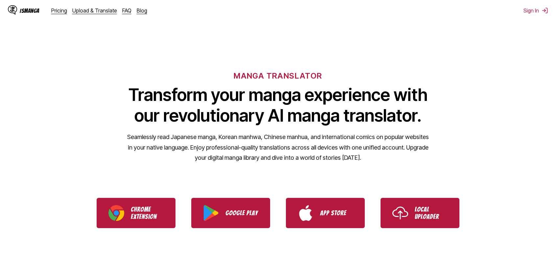 This screenshot has height=260, width=556. What do you see at coordinates (147, 213) in the screenshot?
I see `p: Chrome Extension` at bounding box center [147, 213].